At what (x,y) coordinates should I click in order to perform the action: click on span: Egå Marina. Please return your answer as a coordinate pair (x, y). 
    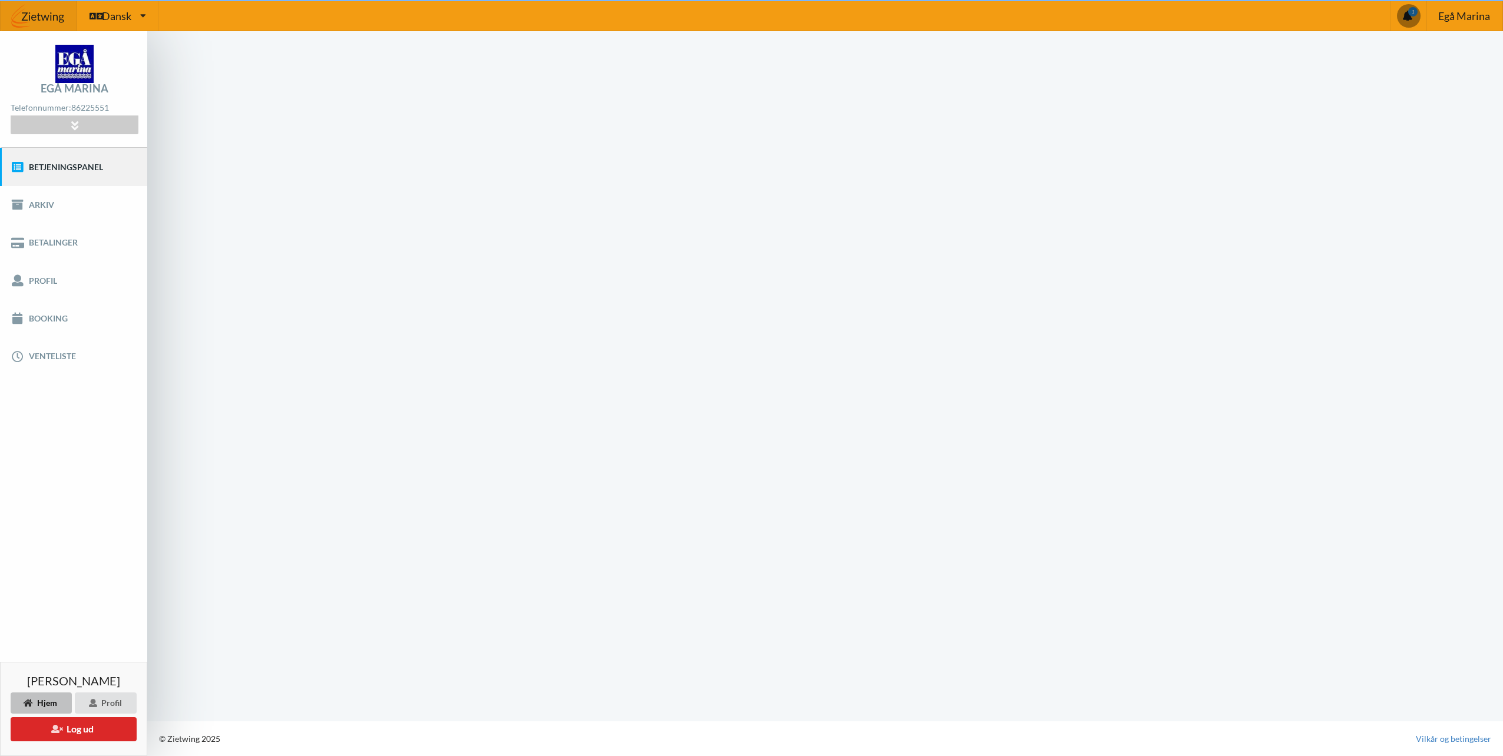
    Looking at the image, I should click on (1464, 16).